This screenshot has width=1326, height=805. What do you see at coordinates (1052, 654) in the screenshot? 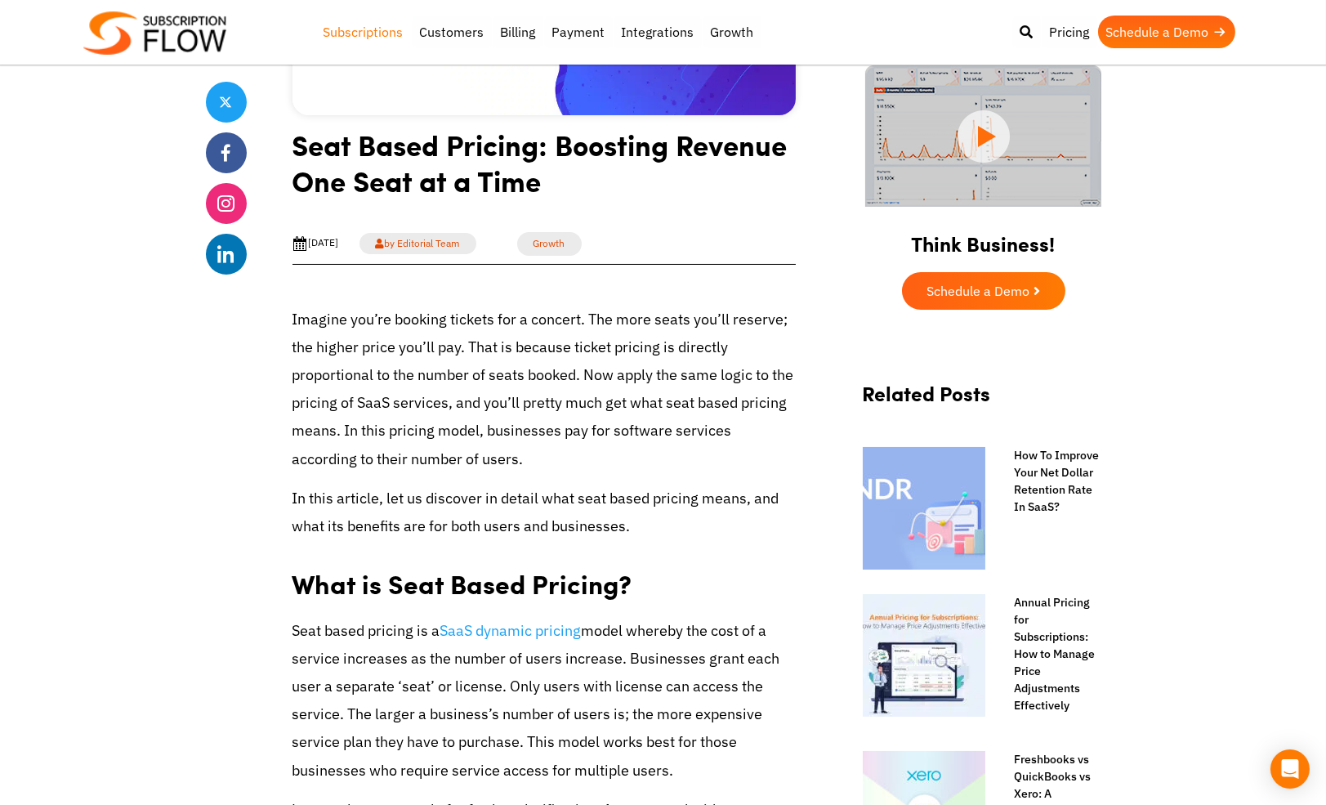
I see `a: Annual Pricing for Subscriptions: How to Manage Price Adjustments Effectively` at bounding box center [1052, 654].